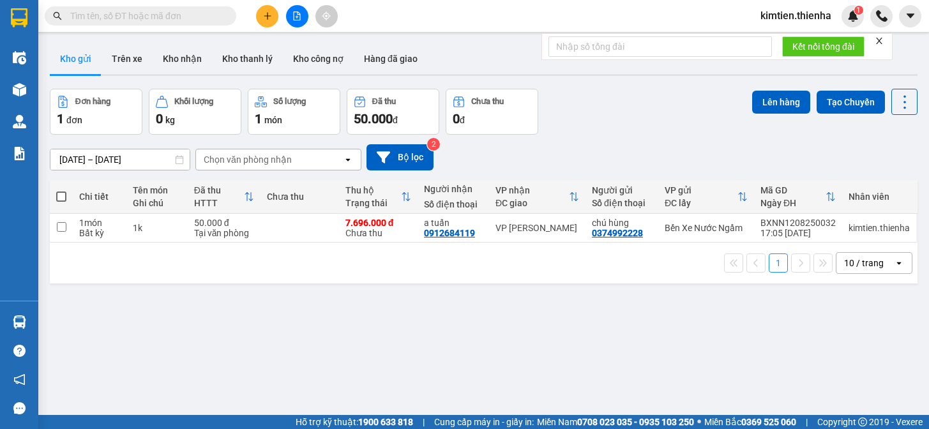 The image size is (929, 429). What do you see at coordinates (354, 422) in the screenshot?
I see `span: Hỗ trợ kỹ thuật:` at bounding box center [354, 422].